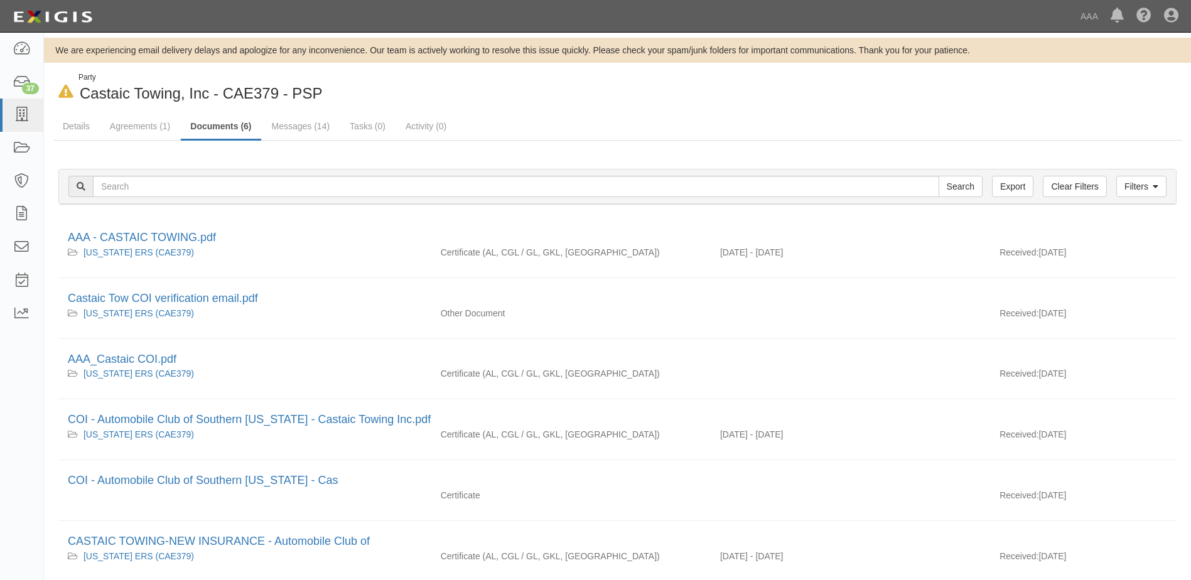  Describe the element at coordinates (201, 93) in the screenshot. I see `span: Castaic Towing, Inc - CAE379 - PSP` at that location.